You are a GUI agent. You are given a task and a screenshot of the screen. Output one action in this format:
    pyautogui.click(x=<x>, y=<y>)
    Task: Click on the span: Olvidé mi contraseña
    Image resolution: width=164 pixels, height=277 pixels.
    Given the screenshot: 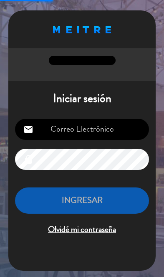 What is the action you would take?
    pyautogui.click(x=82, y=230)
    